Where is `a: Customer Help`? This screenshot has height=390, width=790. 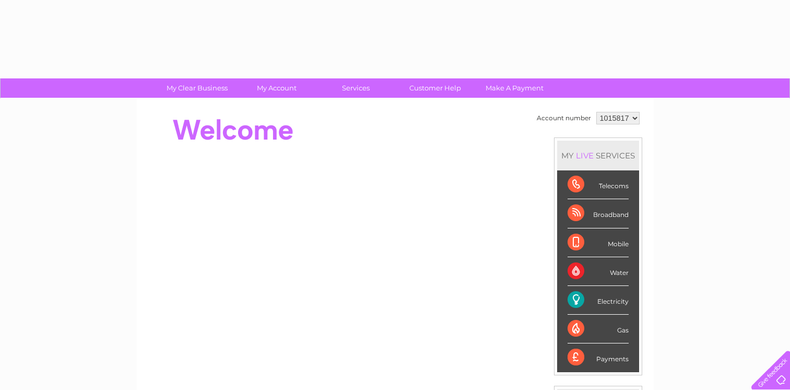 a: Customer Help is located at coordinates (435, 88).